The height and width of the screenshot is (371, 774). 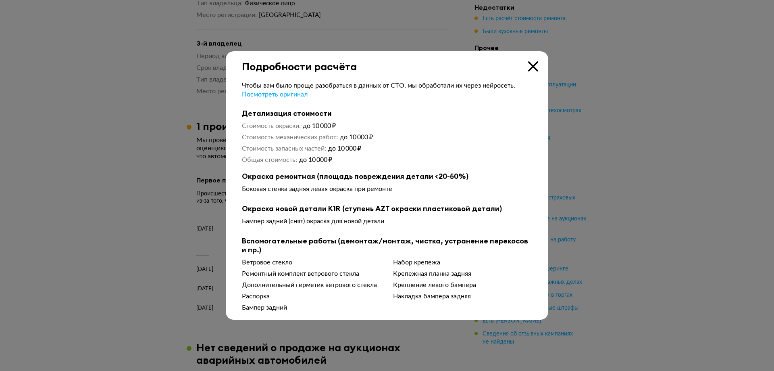 I want to click on div: Дополнительный герметик ветрового стекла, so click(x=311, y=285).